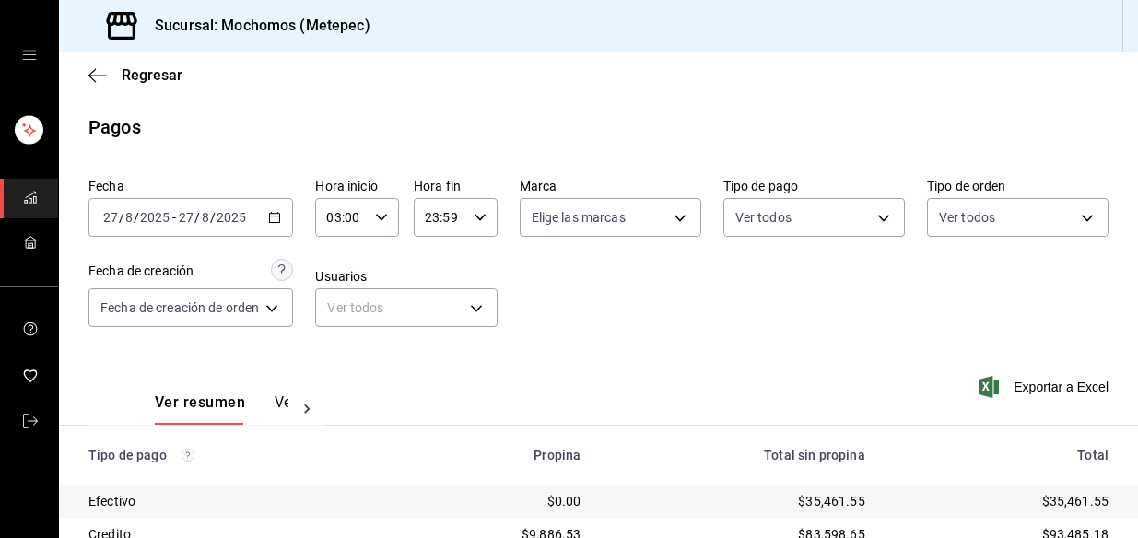 The width and height of the screenshot is (1138, 538). Describe the element at coordinates (491, 501) in the screenshot. I see `div: $0.00` at that location.